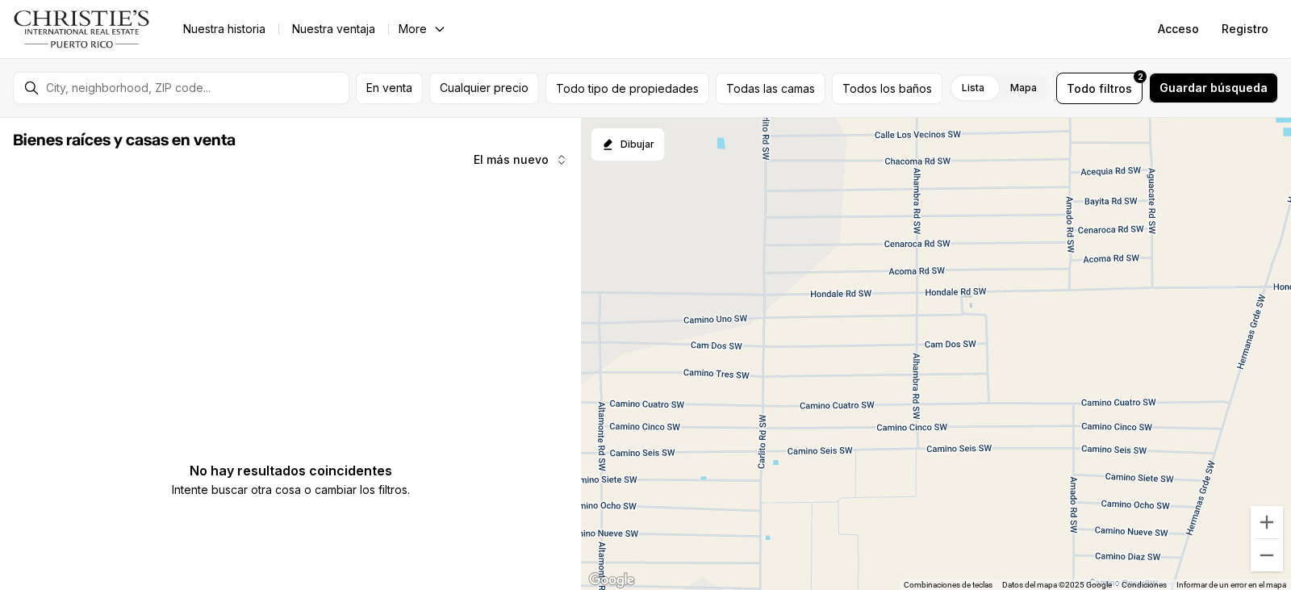 This screenshot has height=590, width=1291. I want to click on font: Todas las camas, so click(770, 88).